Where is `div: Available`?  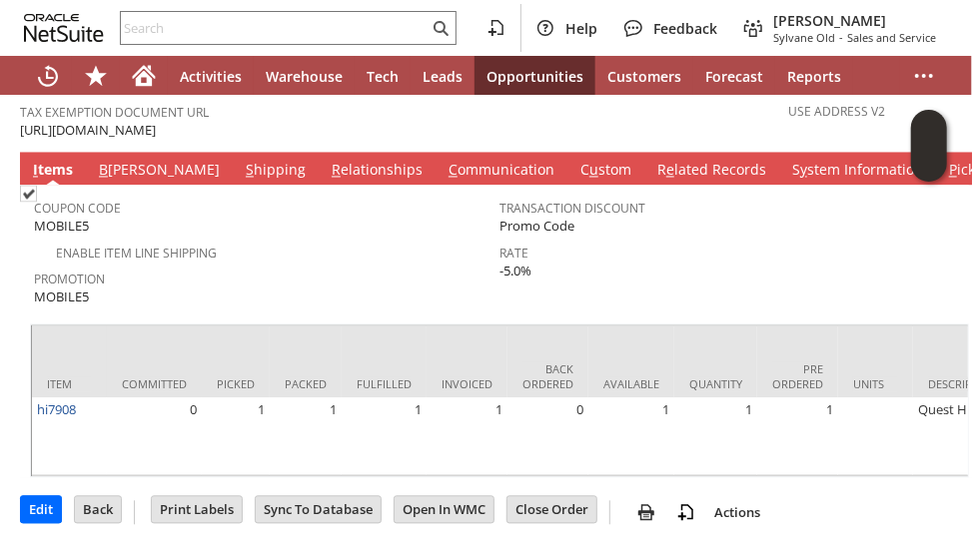
div: Available is located at coordinates (631, 384).